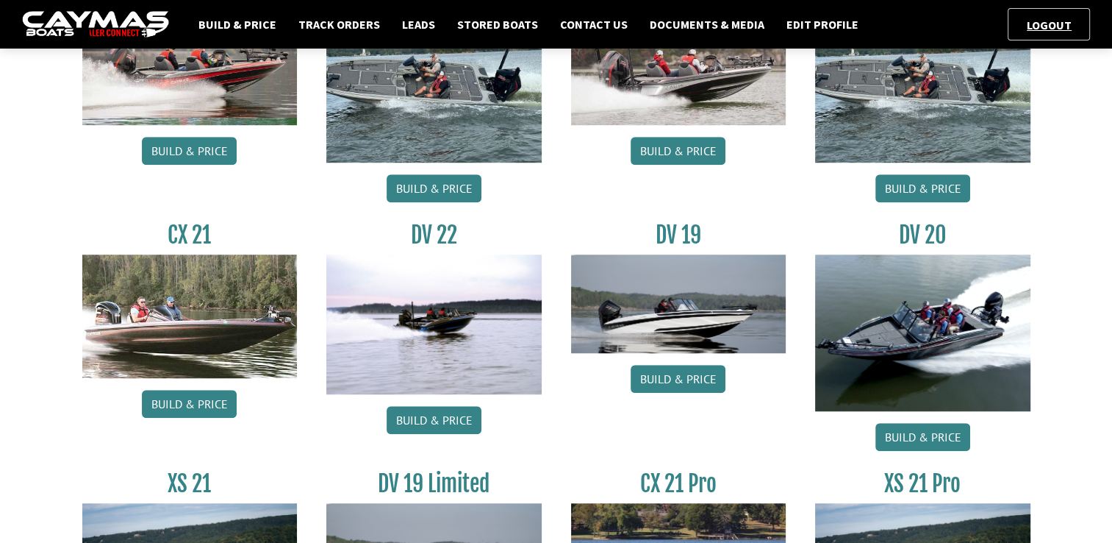 Image resolution: width=1112 pixels, height=543 pixels. Describe the element at coordinates (339, 24) in the screenshot. I see `a: Track Orders` at that location.